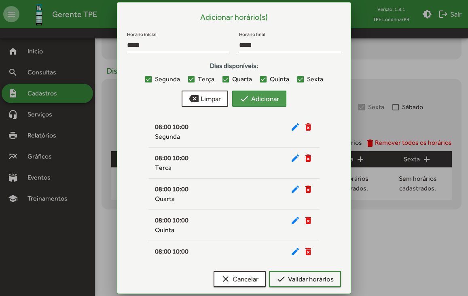  I want to click on div: Segunda, so click(234, 137).